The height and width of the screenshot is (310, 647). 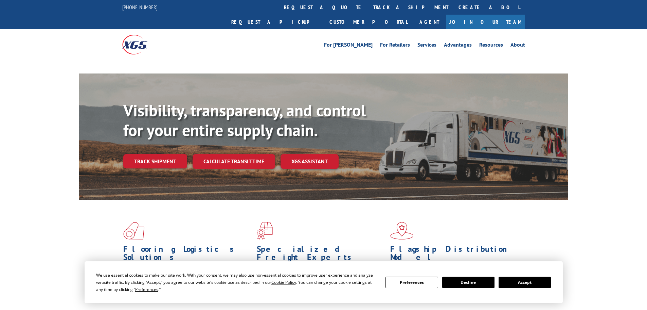 I want to click on a: Advantages, so click(x=458, y=46).